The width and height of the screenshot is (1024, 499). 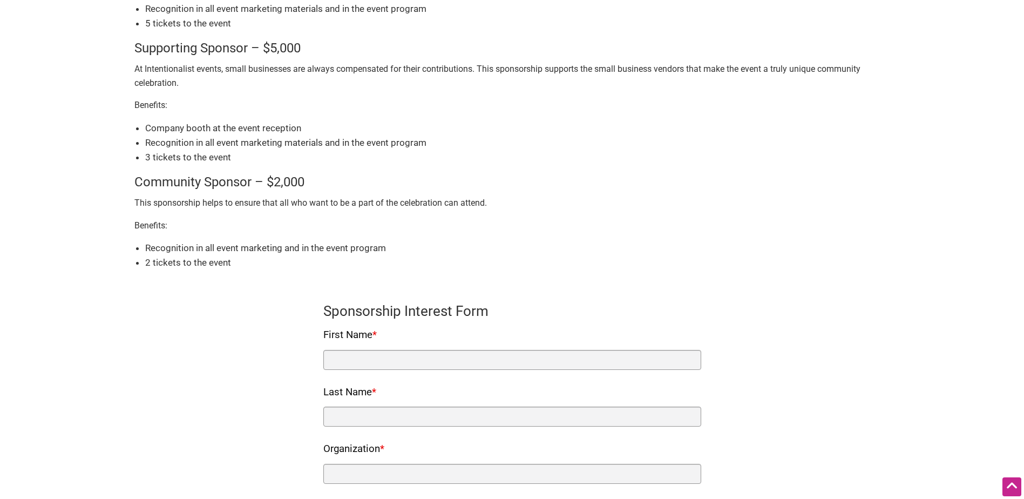 I want to click on li: 5 tickets to the event, so click(x=518, y=23).